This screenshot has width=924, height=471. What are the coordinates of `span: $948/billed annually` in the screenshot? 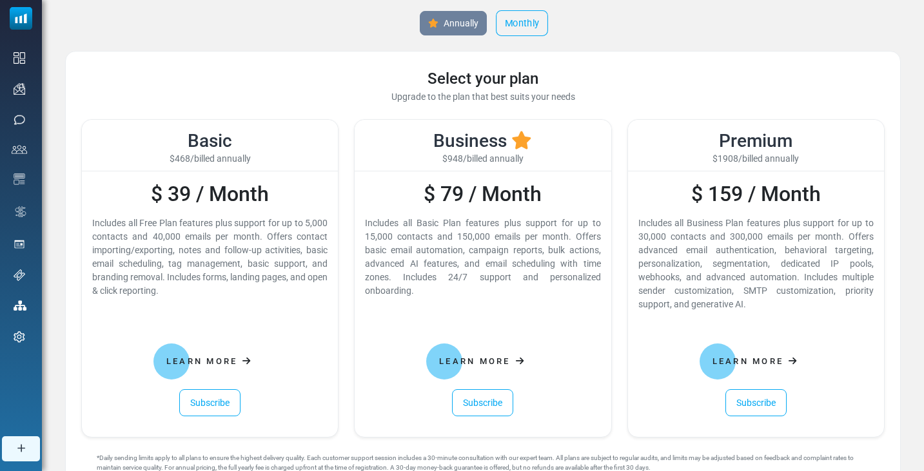 It's located at (483, 159).